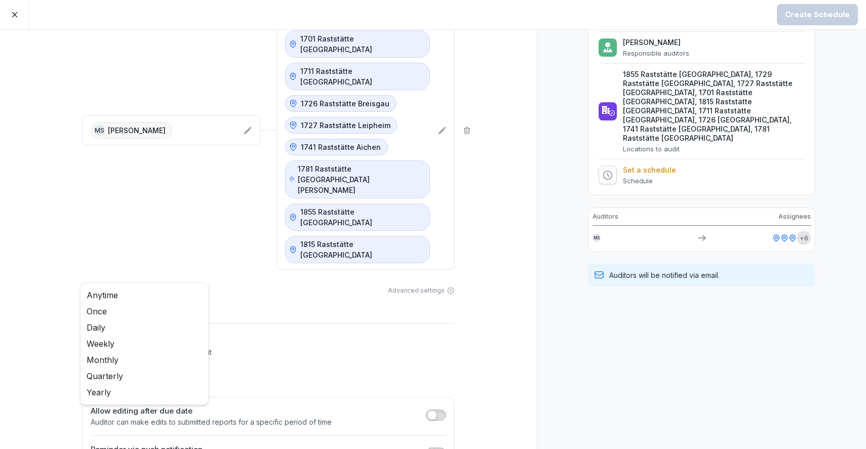  Describe the element at coordinates (99, 392) in the screenshot. I see `span: Yearly` at that location.